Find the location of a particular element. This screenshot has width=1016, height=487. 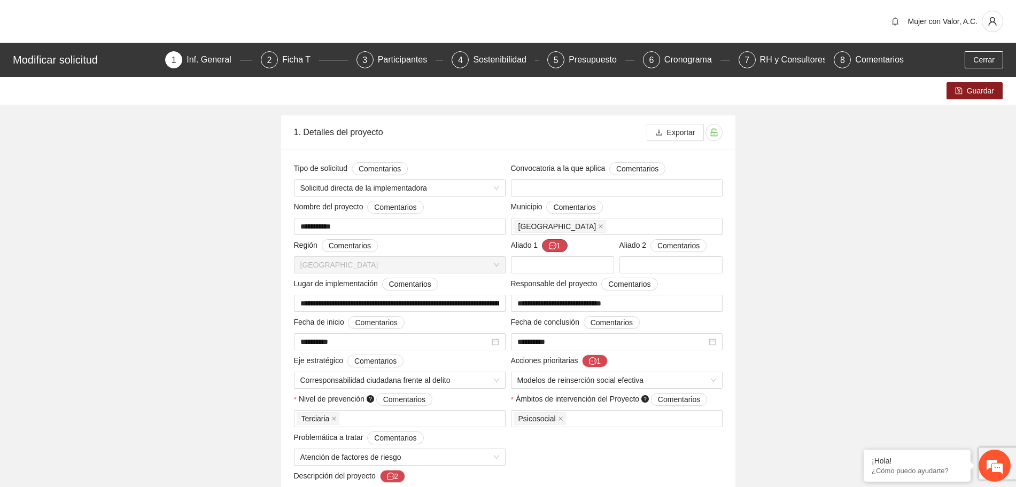

span: Estamos en línea. is located at coordinates (105, 197).